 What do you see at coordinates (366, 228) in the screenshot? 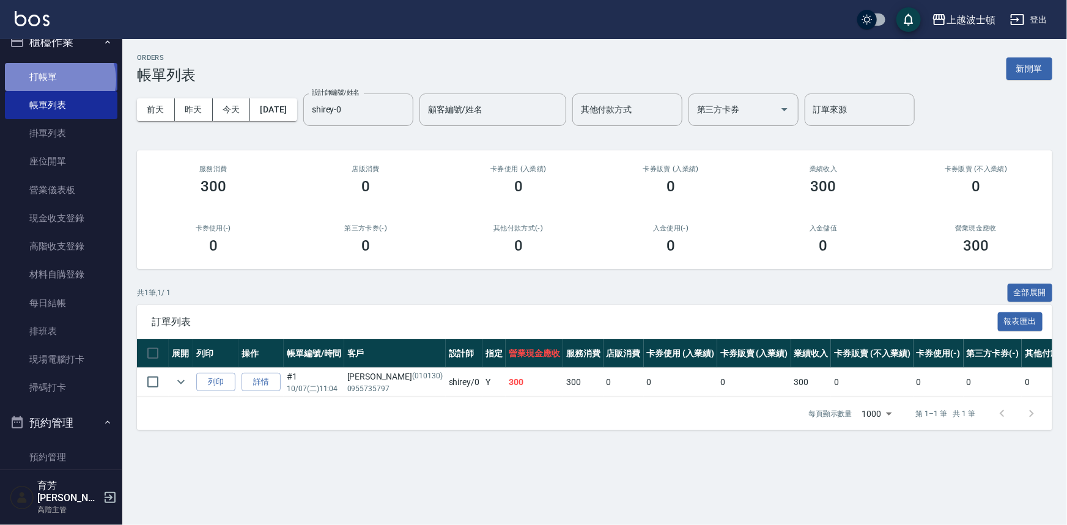
I see `h2: 第三方卡券(-)` at bounding box center [366, 228].